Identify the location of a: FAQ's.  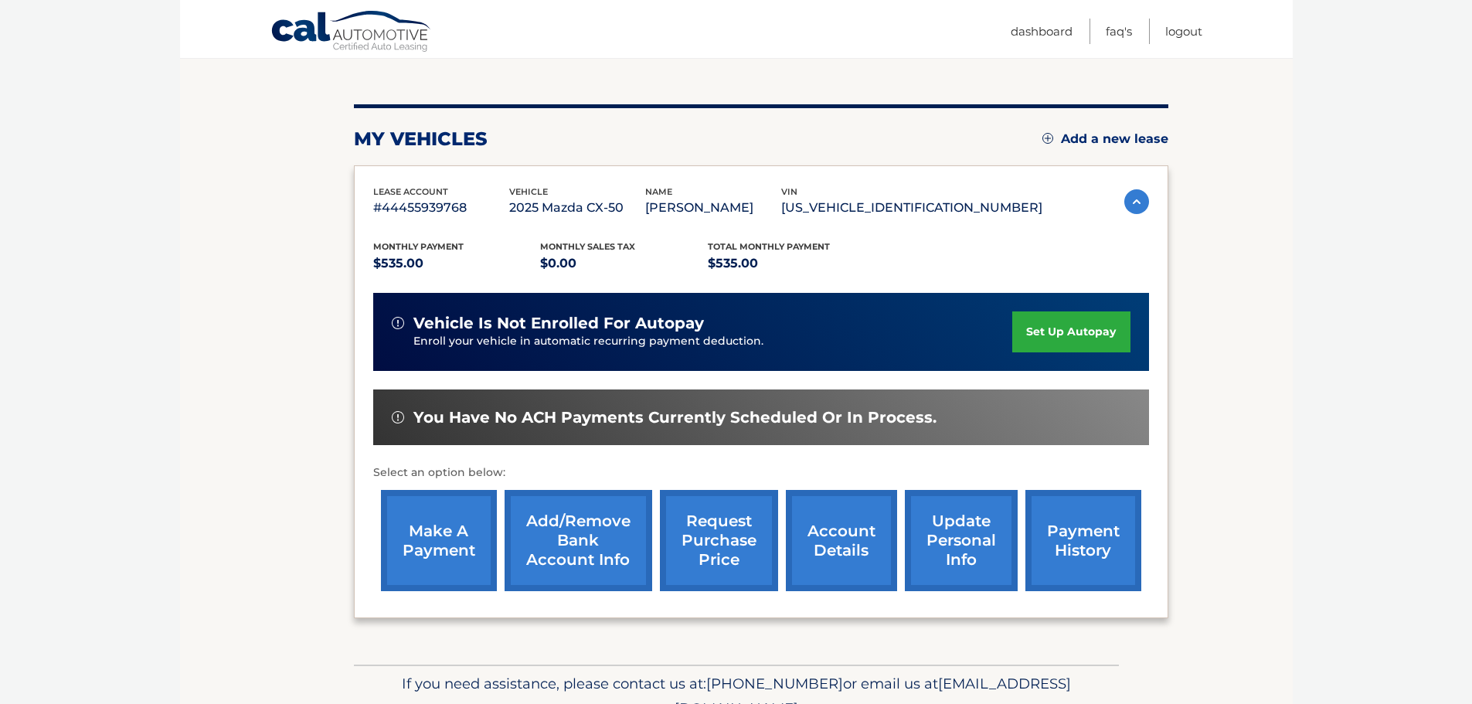
(1119, 31).